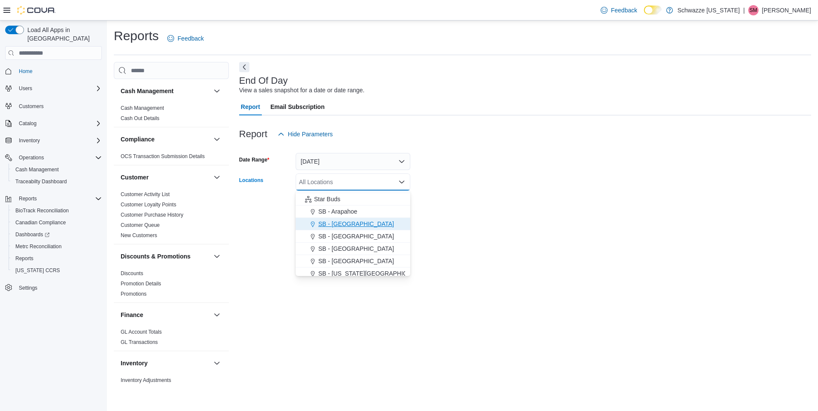  I want to click on button: Traceabilty Dashboard, so click(57, 182).